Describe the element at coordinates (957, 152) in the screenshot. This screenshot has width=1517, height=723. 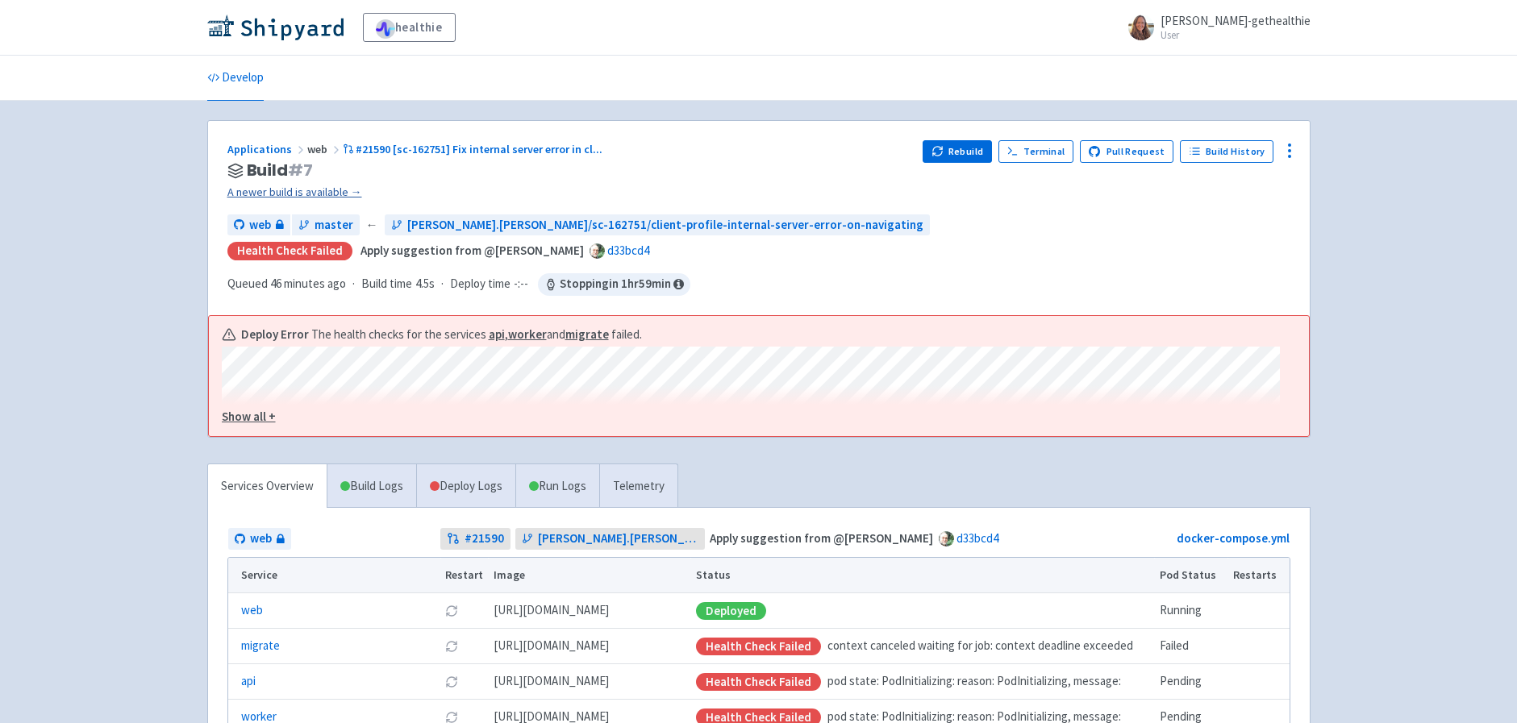
I see `button: Rebuild` at that location.